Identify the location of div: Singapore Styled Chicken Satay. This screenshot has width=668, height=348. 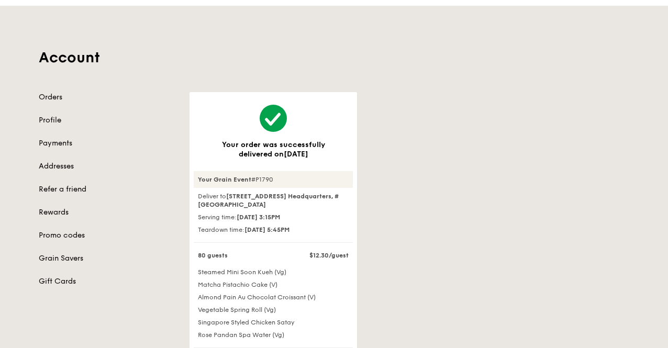
(273, 322).